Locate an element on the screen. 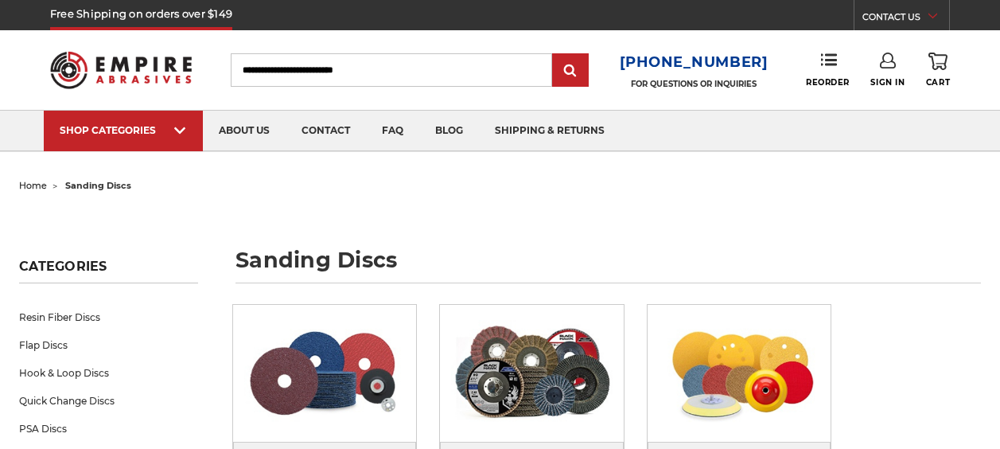  a: Flap Discs is located at coordinates (108, 344).